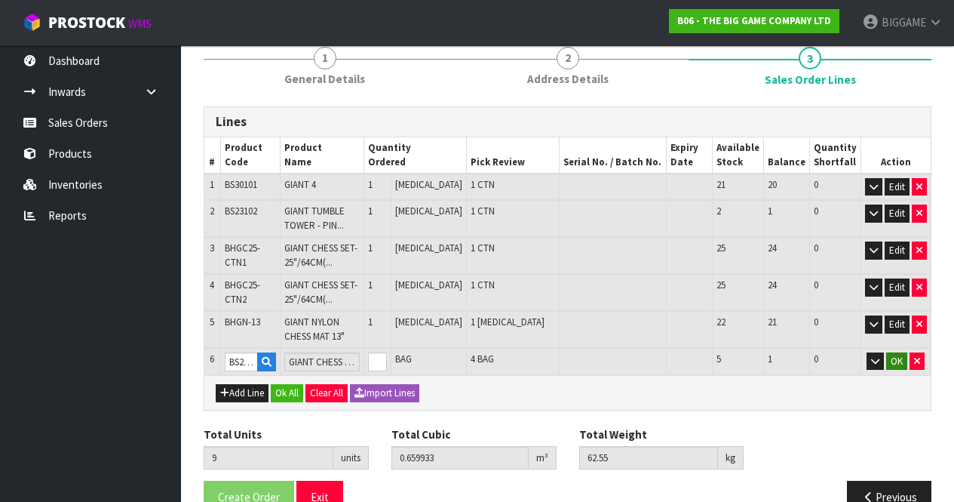 Image resolution: width=954 pixels, height=502 pixels. What do you see at coordinates (287, 393) in the screenshot?
I see `button: Ok All` at bounding box center [287, 393].